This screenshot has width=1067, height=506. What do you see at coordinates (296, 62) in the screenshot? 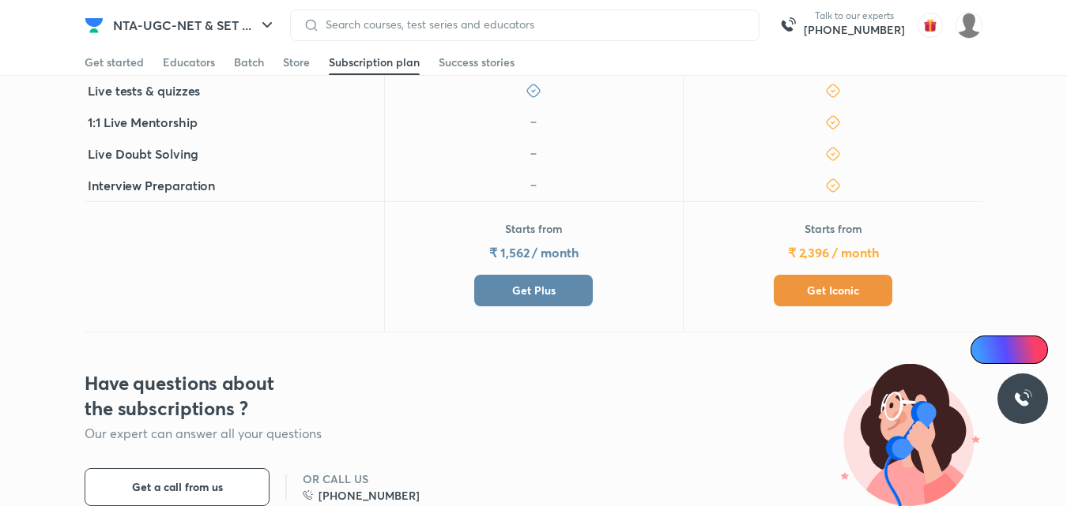
I see `a: Store` at bounding box center [296, 62].